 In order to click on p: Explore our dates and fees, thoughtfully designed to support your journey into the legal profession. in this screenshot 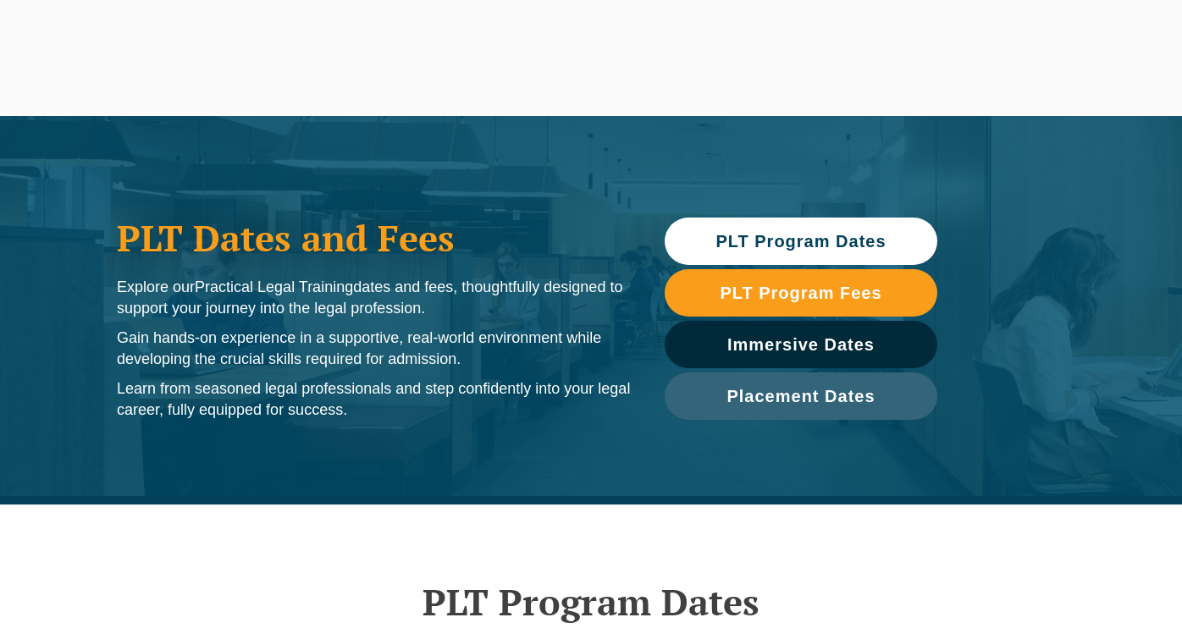, I will do `click(373, 298)`.